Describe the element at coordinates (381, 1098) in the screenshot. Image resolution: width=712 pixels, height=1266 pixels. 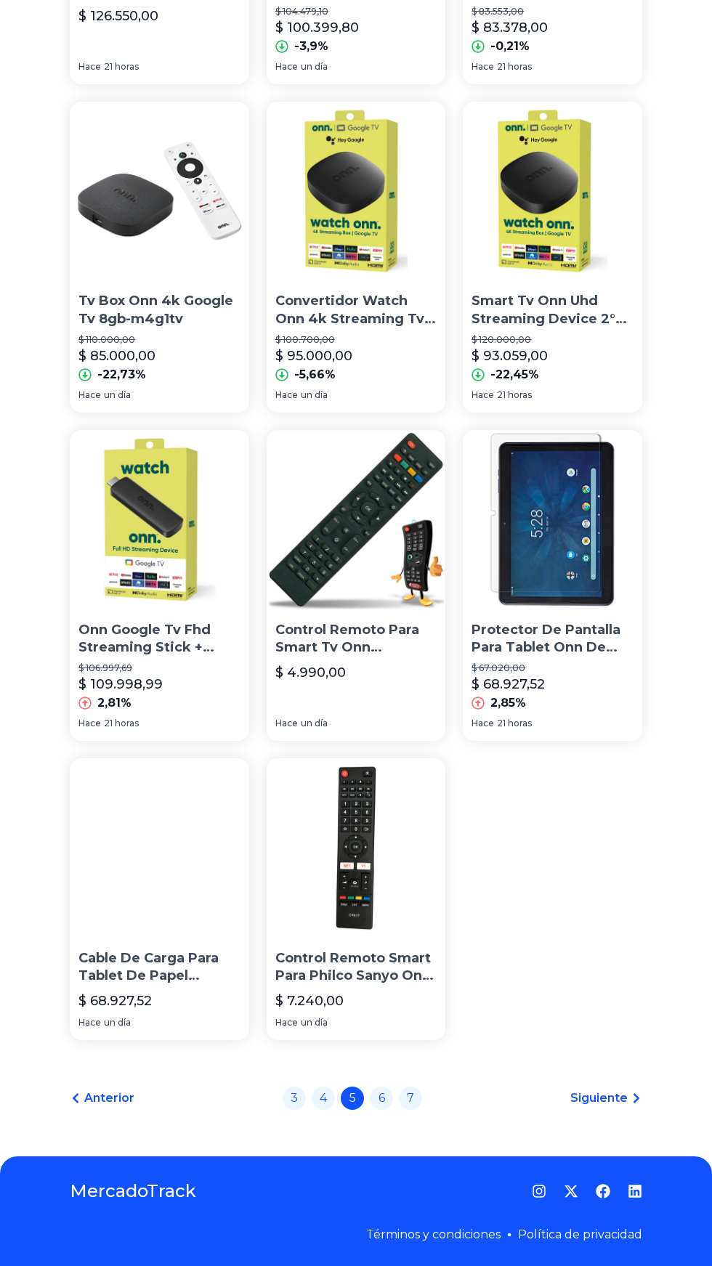
I see `a: 6` at that location.